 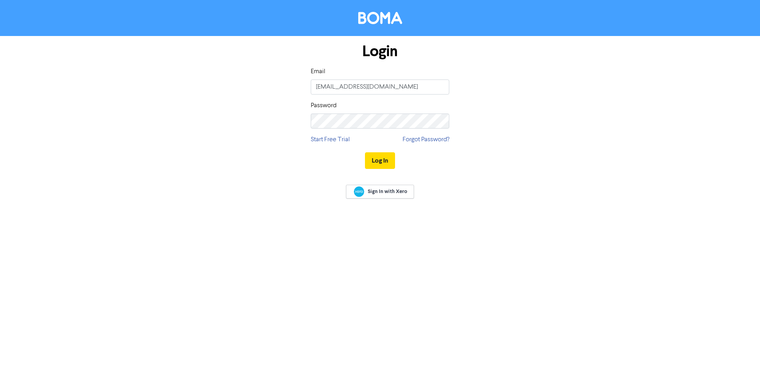 What do you see at coordinates (387, 192) in the screenshot?
I see `span: Sign In with Xero` at bounding box center [387, 192].